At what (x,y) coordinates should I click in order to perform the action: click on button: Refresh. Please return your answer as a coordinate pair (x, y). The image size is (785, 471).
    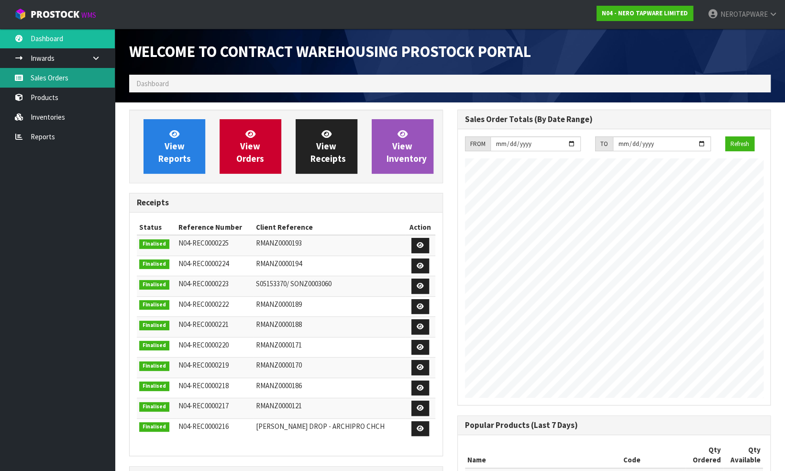
    Looking at the image, I should click on (740, 144).